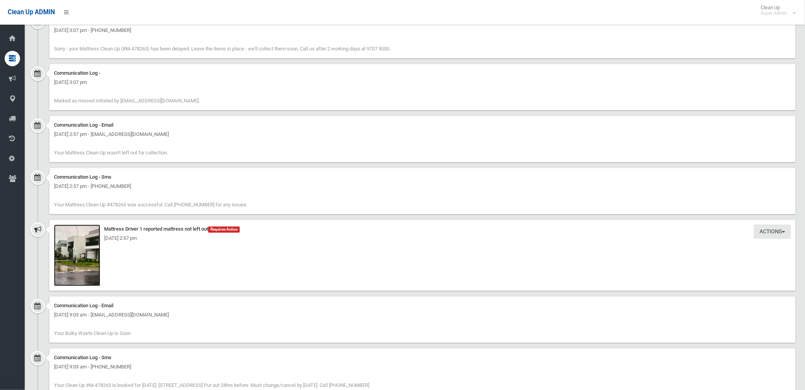 This screenshot has height=390, width=805. What do you see at coordinates (776, 10) in the screenshot?
I see `span: Clean Up` at bounding box center [776, 10].